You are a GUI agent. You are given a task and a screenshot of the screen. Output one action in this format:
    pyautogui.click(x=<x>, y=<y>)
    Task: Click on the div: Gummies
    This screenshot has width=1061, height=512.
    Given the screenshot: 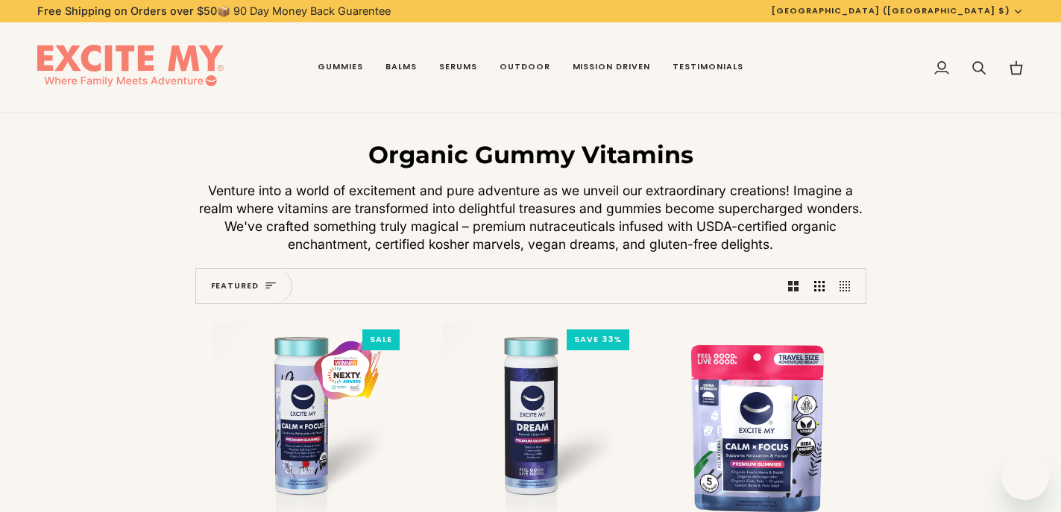 What is the action you would take?
    pyautogui.click(x=340, y=68)
    